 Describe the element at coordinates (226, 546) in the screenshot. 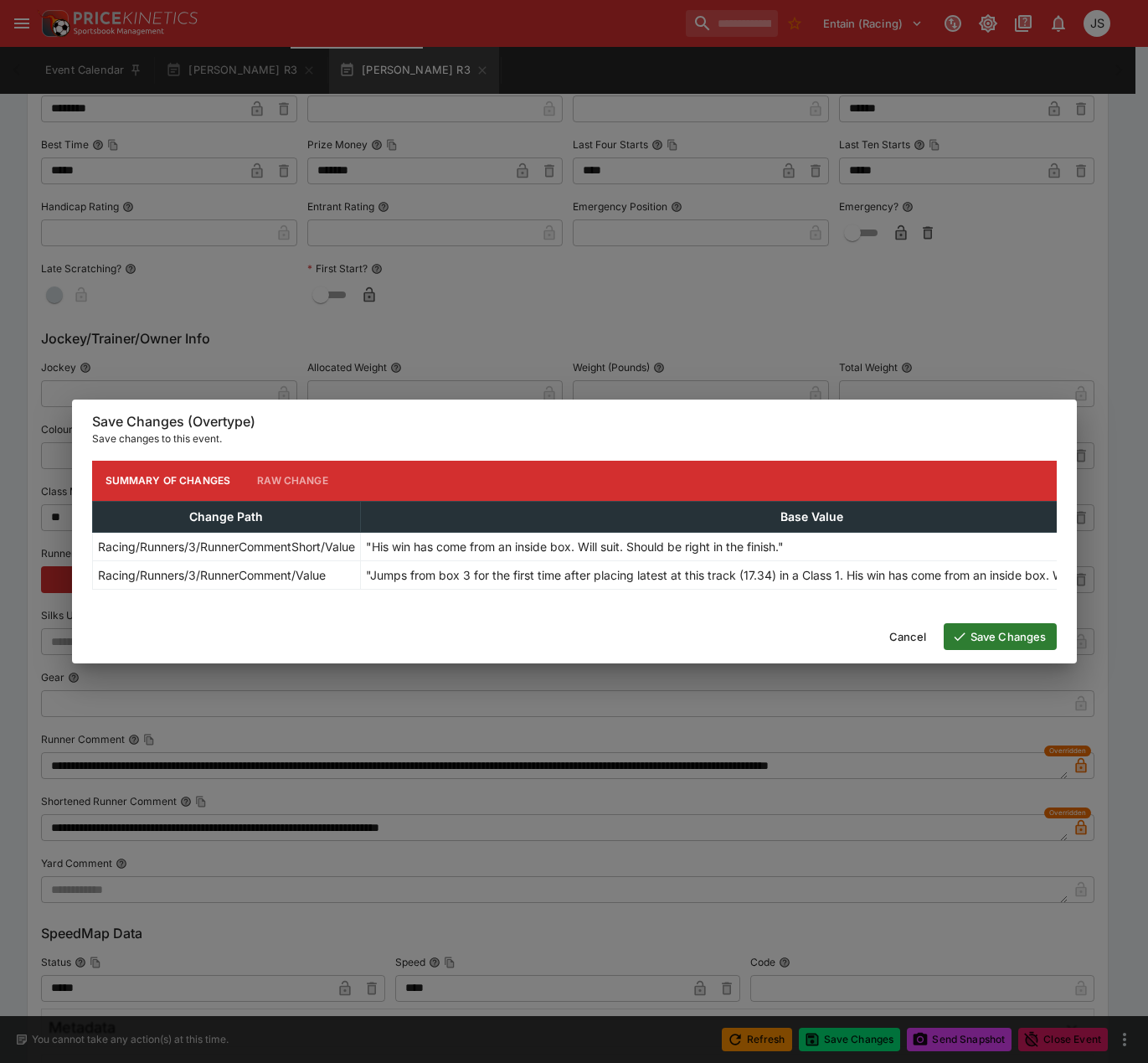

I see `p: Racing/Runners/3/RunnerCommentShort/Value` at that location.